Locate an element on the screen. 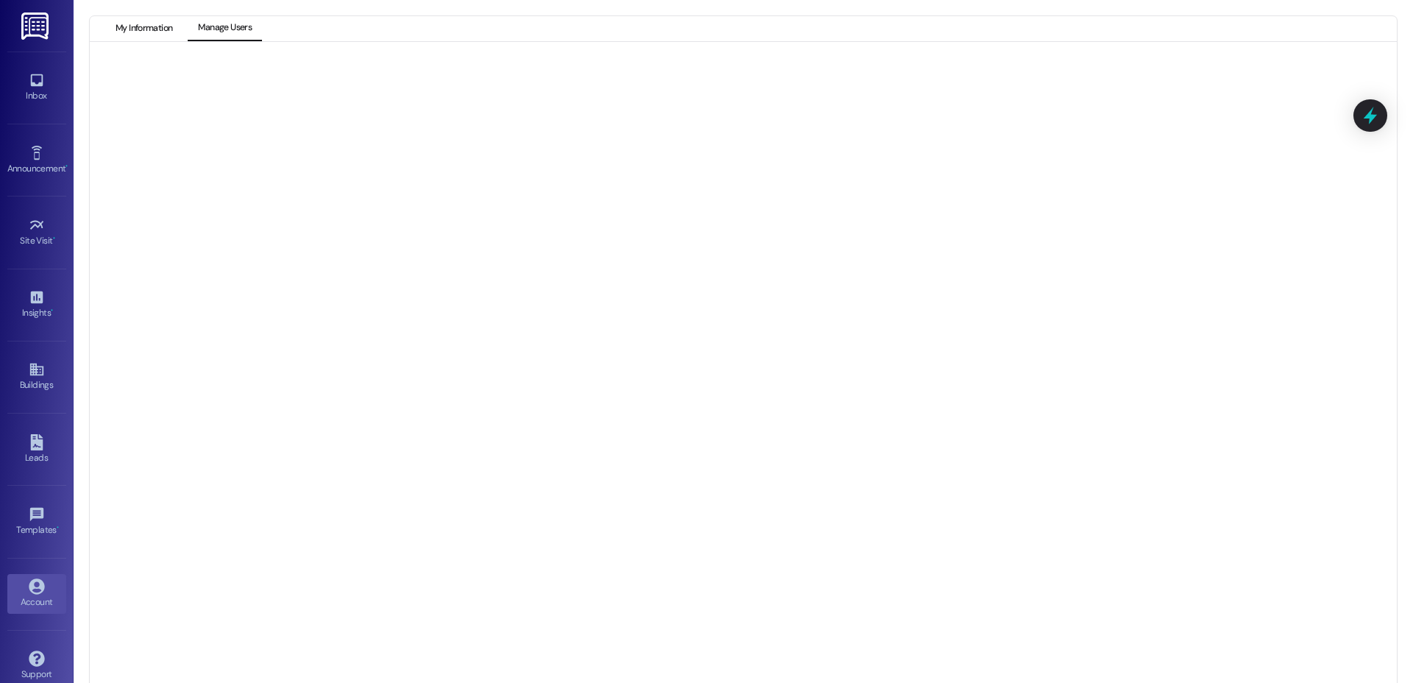 This screenshot has width=1413, height=683. button: My Information is located at coordinates (144, 29).